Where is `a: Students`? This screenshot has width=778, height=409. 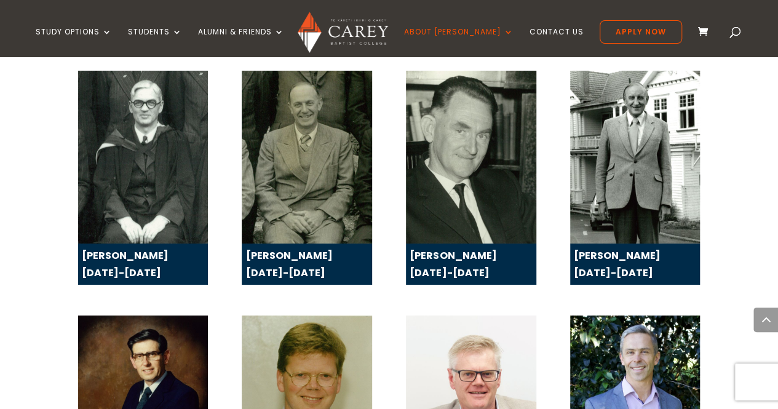 a: Students is located at coordinates (155, 42).